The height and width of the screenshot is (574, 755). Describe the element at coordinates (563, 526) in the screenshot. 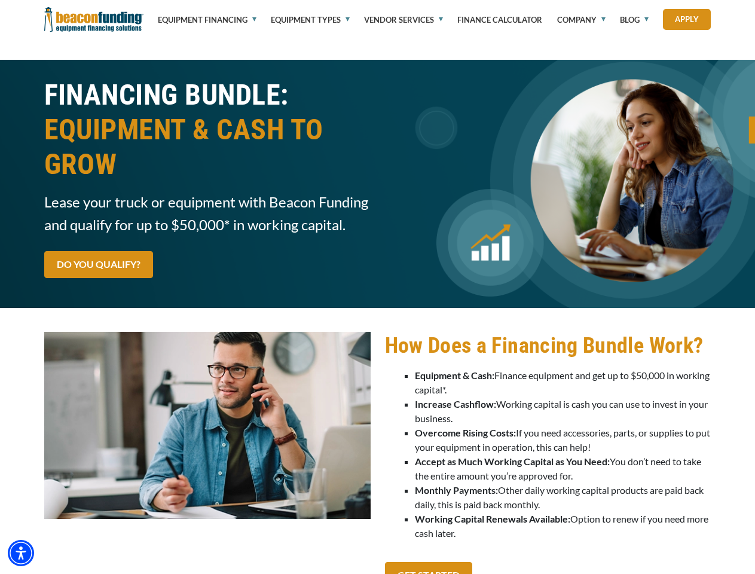

I see `li: Option to renew if you need more cash later.` at that location.